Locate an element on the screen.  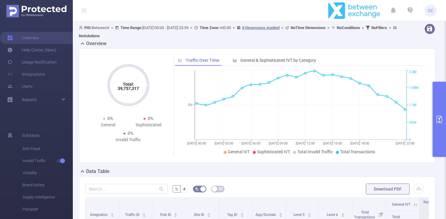
a: Reports is located at coordinates (29, 100).